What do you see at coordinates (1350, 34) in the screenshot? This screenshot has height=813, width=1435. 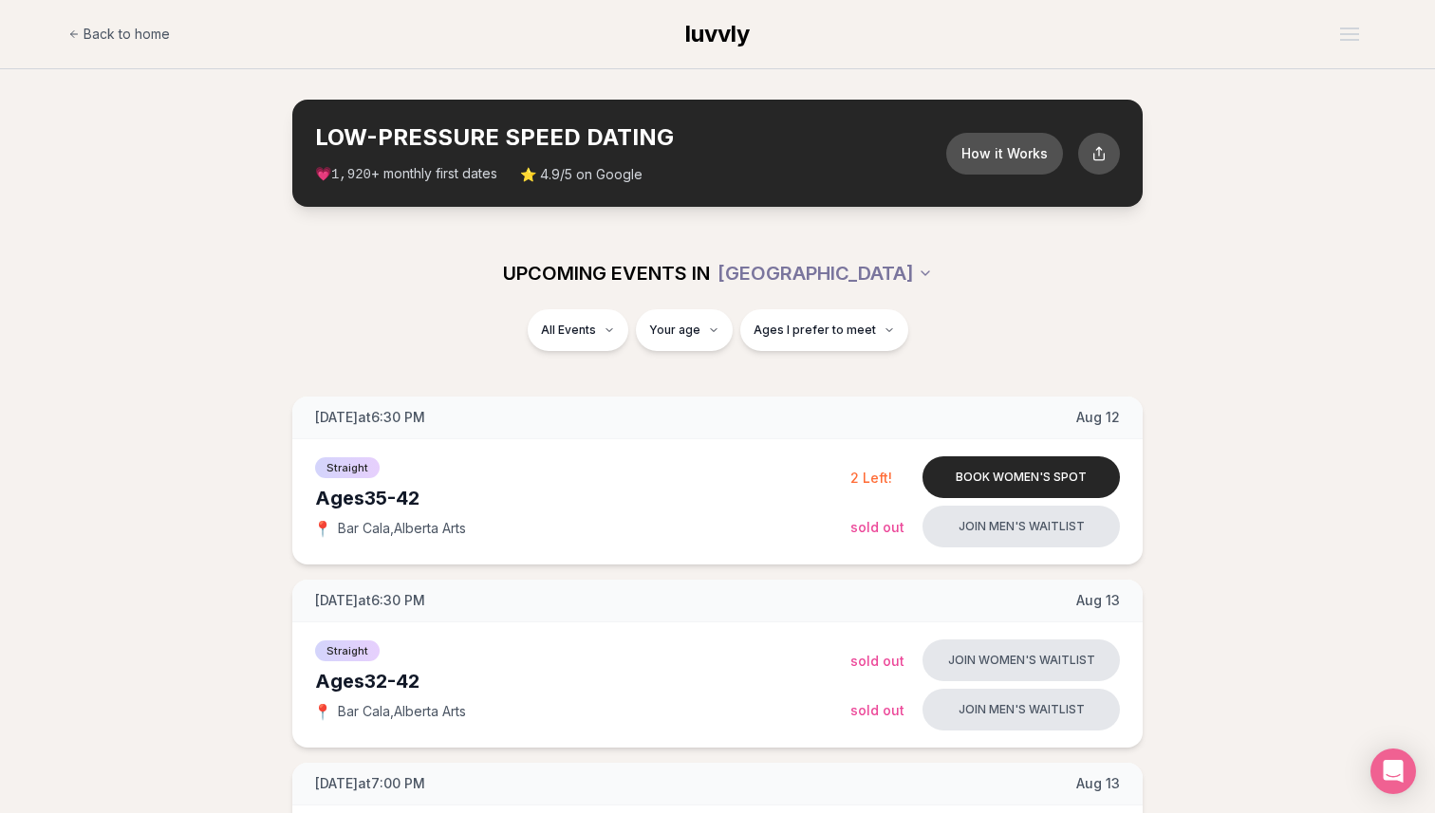 I see `button: Open menu` at bounding box center [1350, 34].